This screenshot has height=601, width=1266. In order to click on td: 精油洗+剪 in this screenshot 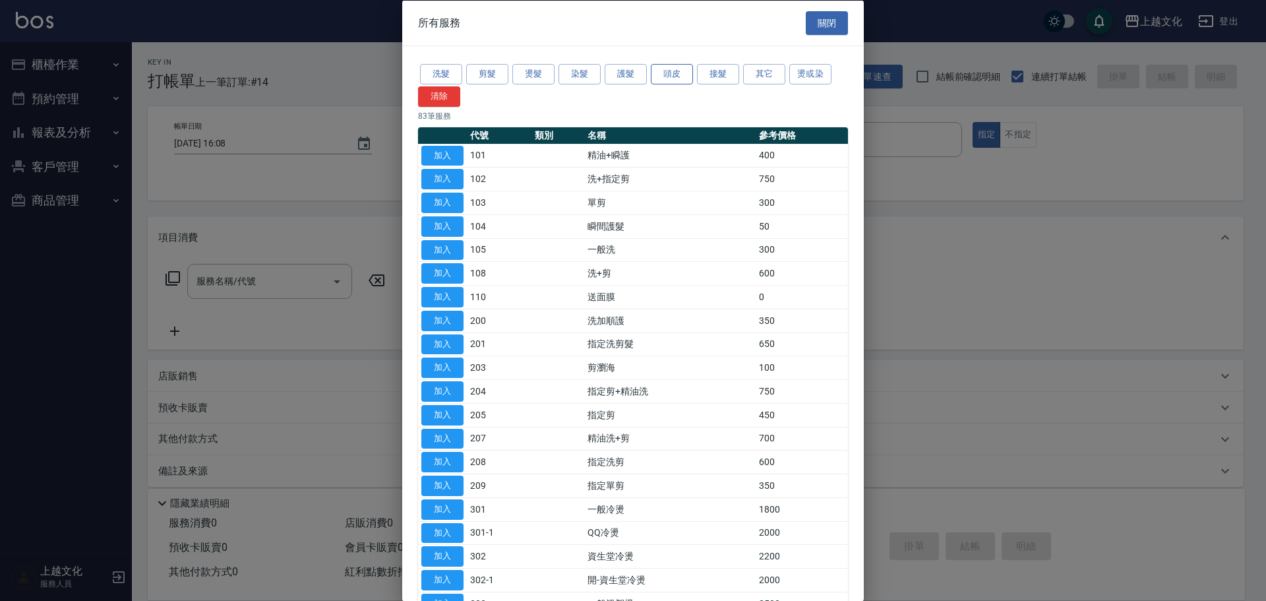, I will do `click(670, 439)`.